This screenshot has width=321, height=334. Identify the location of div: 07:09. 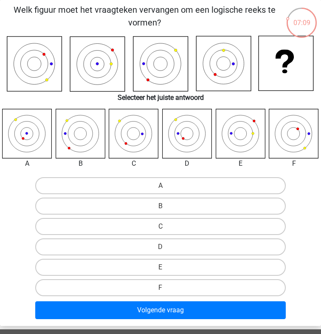
(302, 17).